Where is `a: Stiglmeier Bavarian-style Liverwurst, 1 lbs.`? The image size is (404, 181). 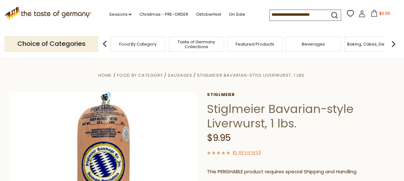
a: Stiglmeier Bavarian-style Liverwurst, 1 lbs. is located at coordinates (252, 75).